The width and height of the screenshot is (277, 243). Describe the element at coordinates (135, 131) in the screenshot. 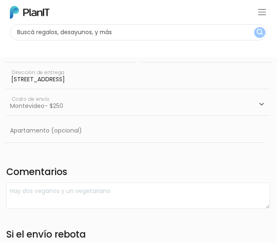

I see `input: Apartamento (opcional)` at that location.